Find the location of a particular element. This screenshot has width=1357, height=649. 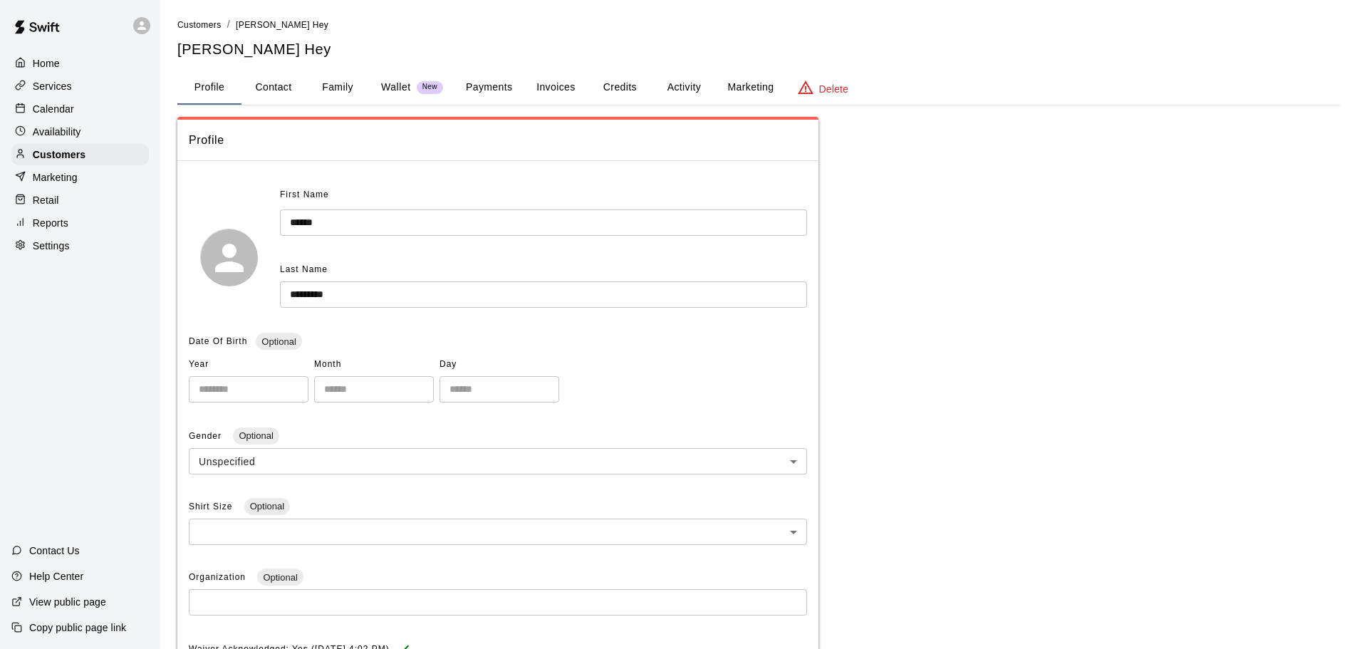

p: Customers is located at coordinates (59, 155).